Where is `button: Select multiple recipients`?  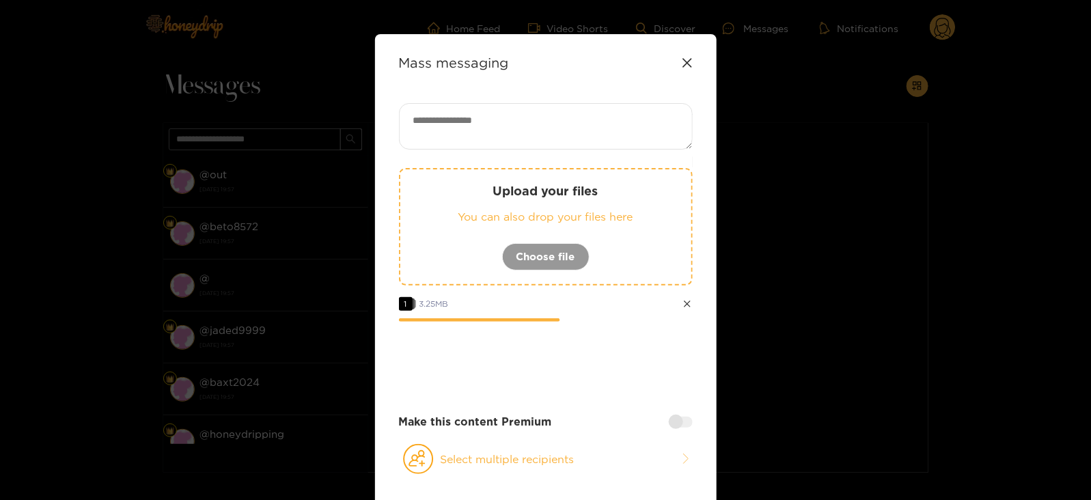
button: Select multiple recipients is located at coordinates (546, 459).